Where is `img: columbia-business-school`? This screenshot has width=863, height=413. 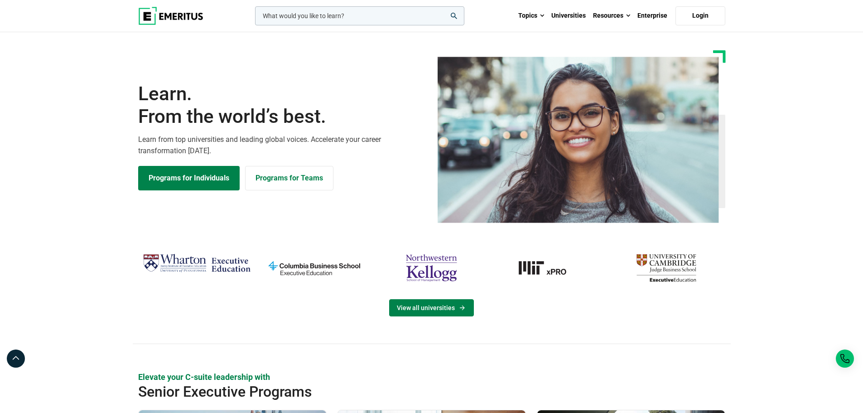
img: columbia-business-school is located at coordinates (314, 268).